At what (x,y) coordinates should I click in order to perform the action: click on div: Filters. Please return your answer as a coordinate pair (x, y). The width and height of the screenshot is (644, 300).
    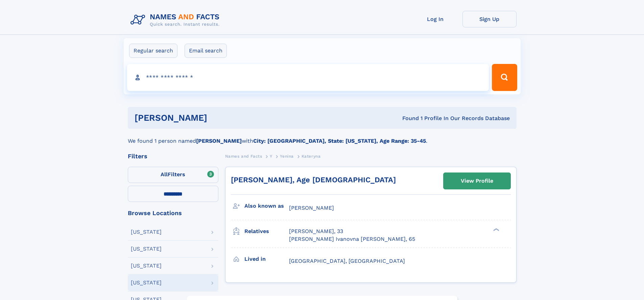
    Looking at the image, I should click on (173, 156).